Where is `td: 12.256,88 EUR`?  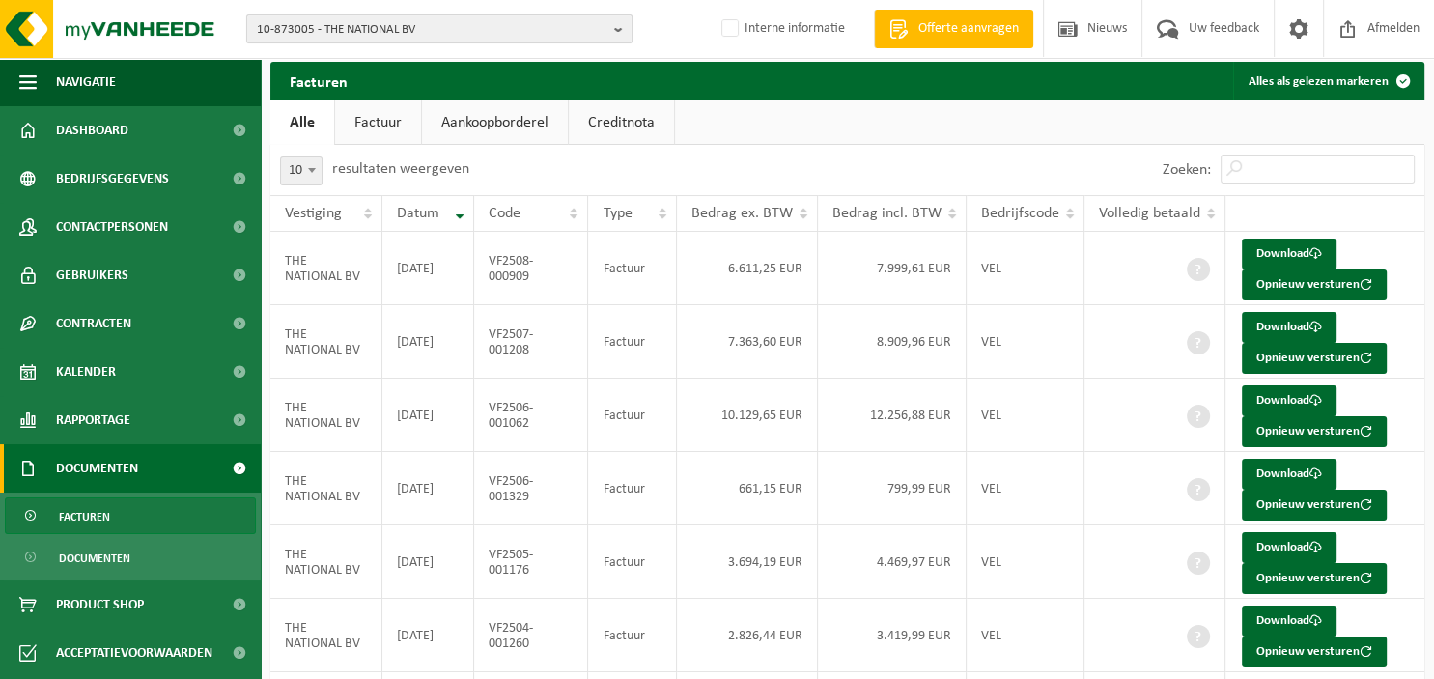
td: 12.256,88 EUR is located at coordinates (892, 415).